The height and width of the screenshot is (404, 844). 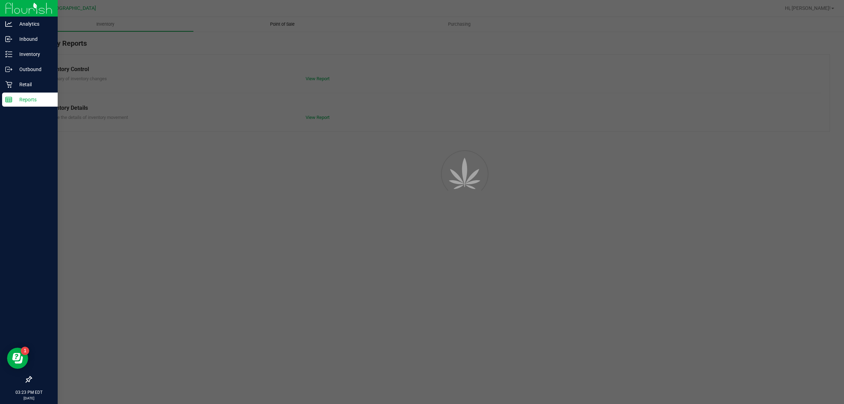 I want to click on span: 1, so click(x=4, y=4).